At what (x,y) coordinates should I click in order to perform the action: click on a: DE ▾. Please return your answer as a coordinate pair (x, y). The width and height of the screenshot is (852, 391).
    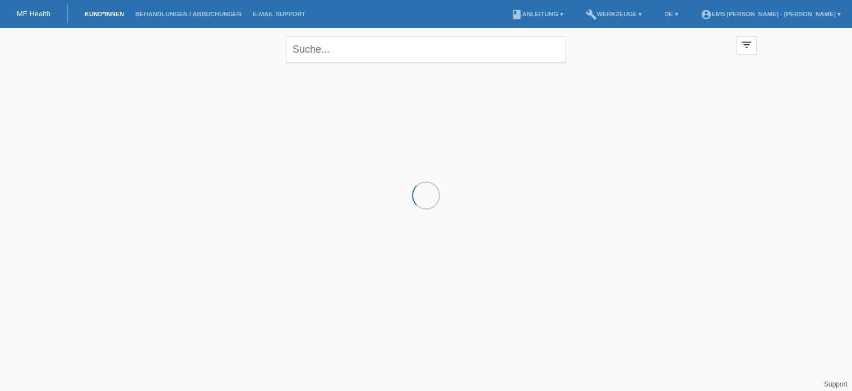
    Looking at the image, I should click on (671, 14).